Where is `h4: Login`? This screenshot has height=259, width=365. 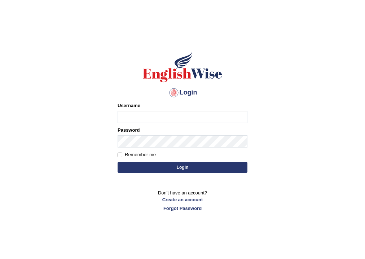 h4: Login is located at coordinates (182, 93).